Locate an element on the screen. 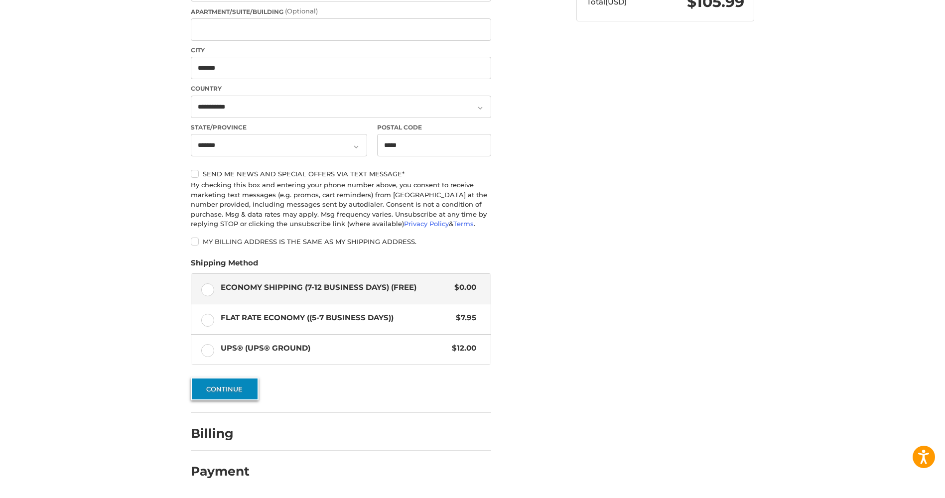  a: Privacy Policy is located at coordinates (427, 224).